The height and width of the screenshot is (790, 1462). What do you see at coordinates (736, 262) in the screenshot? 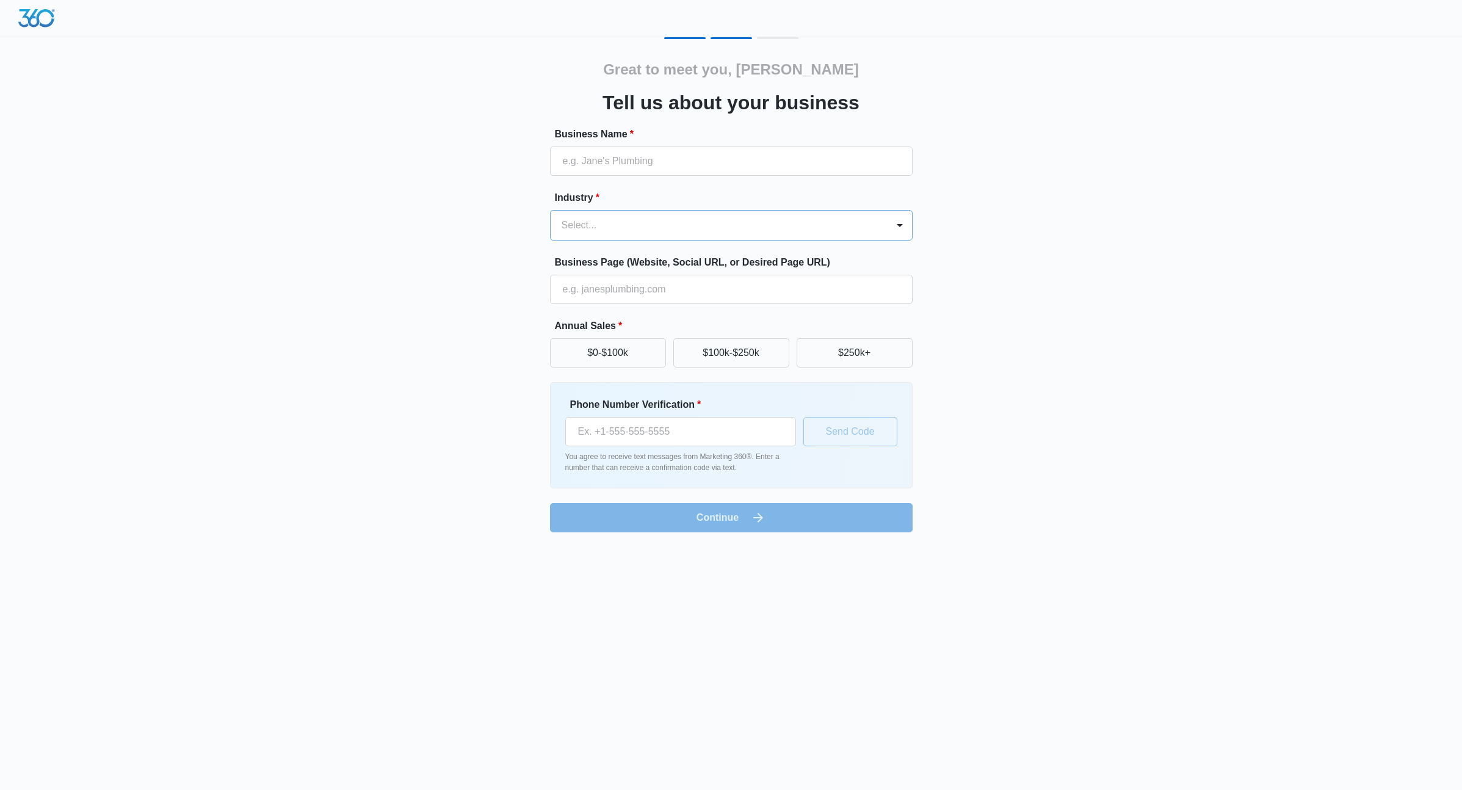
I see `label: Business Page (Website, Social URL, or Desired Page URL)` at bounding box center [736, 262].